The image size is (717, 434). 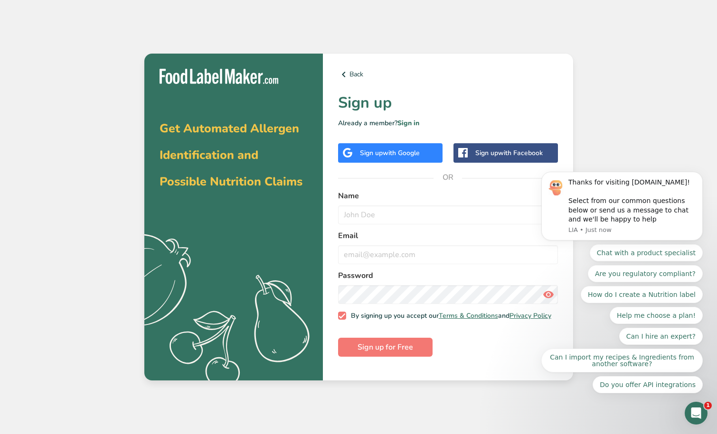 What do you see at coordinates (449, 316) in the screenshot?
I see `span: By signing up you accept our and` at bounding box center [449, 316].